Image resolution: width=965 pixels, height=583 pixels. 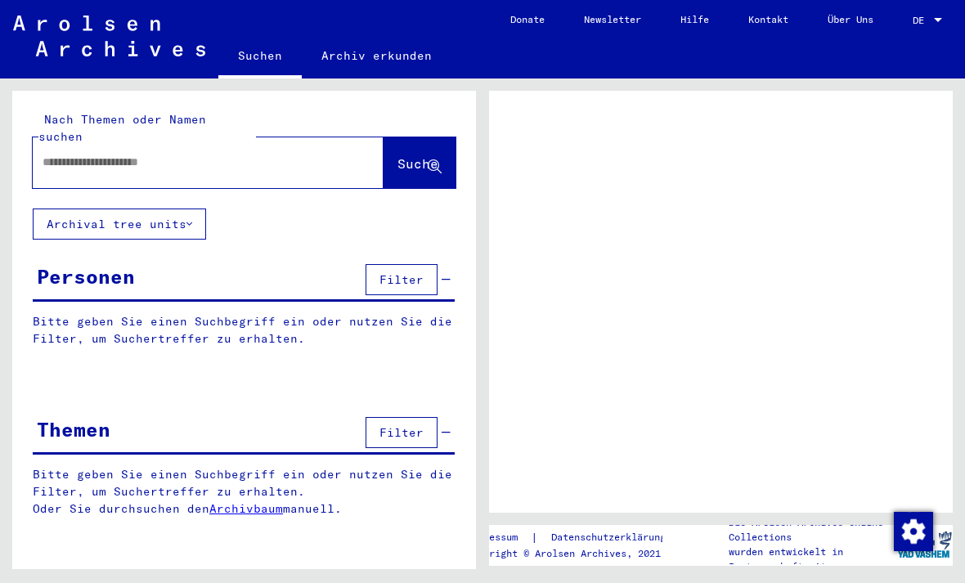 I want to click on button: Suche, so click(x=420, y=163).